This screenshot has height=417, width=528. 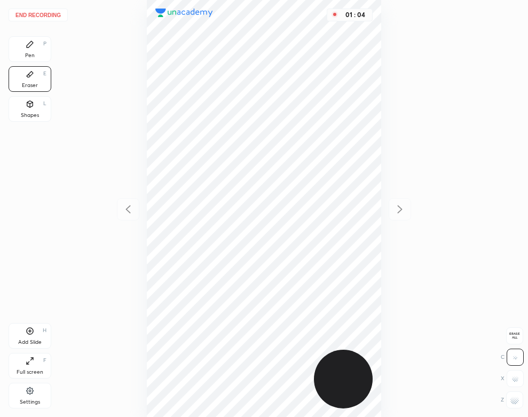 What do you see at coordinates (184, 13) in the screenshot?
I see `img: logo.38c385cc.svg` at bounding box center [184, 13].